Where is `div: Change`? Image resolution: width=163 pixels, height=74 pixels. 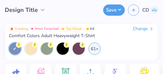 div: Change is located at coordinates (143, 29).